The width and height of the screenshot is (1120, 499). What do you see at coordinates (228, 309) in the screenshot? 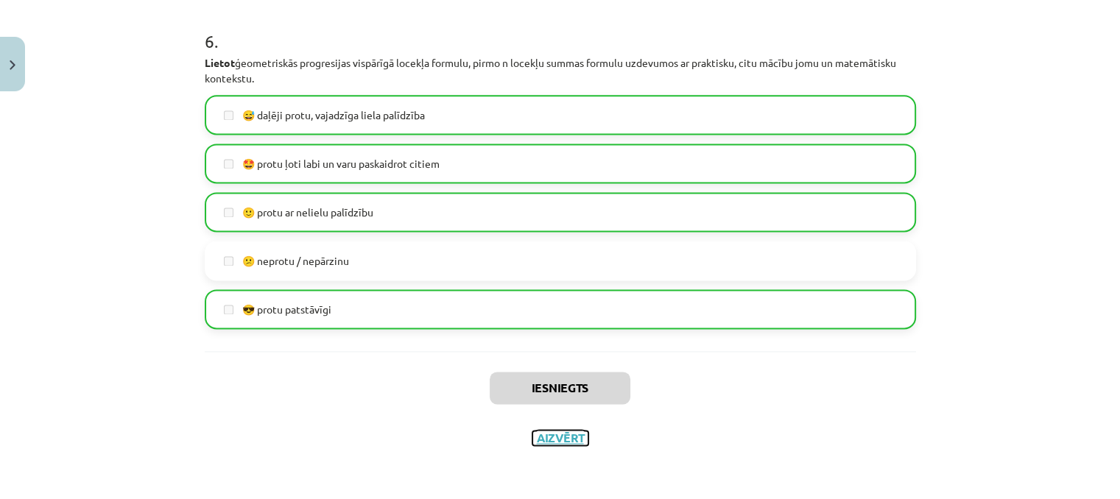
I see `input: 😎 protu patstāvīgi` at bounding box center [228, 309].